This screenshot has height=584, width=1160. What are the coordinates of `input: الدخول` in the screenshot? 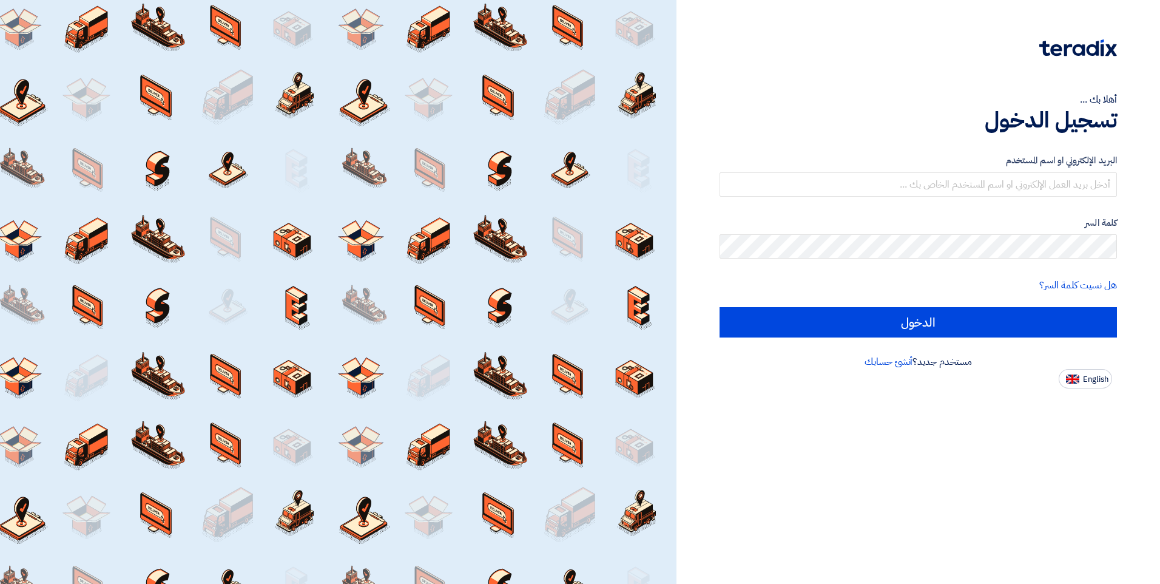 It's located at (918, 322).